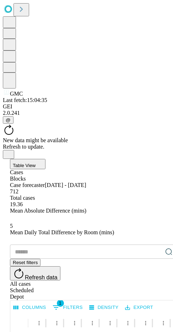 This screenshot has height=332, width=173. What do you see at coordinates (86, 141) in the screenshot?
I see `div: New data might be availableRefresh to update.Close` at bounding box center [86, 141].